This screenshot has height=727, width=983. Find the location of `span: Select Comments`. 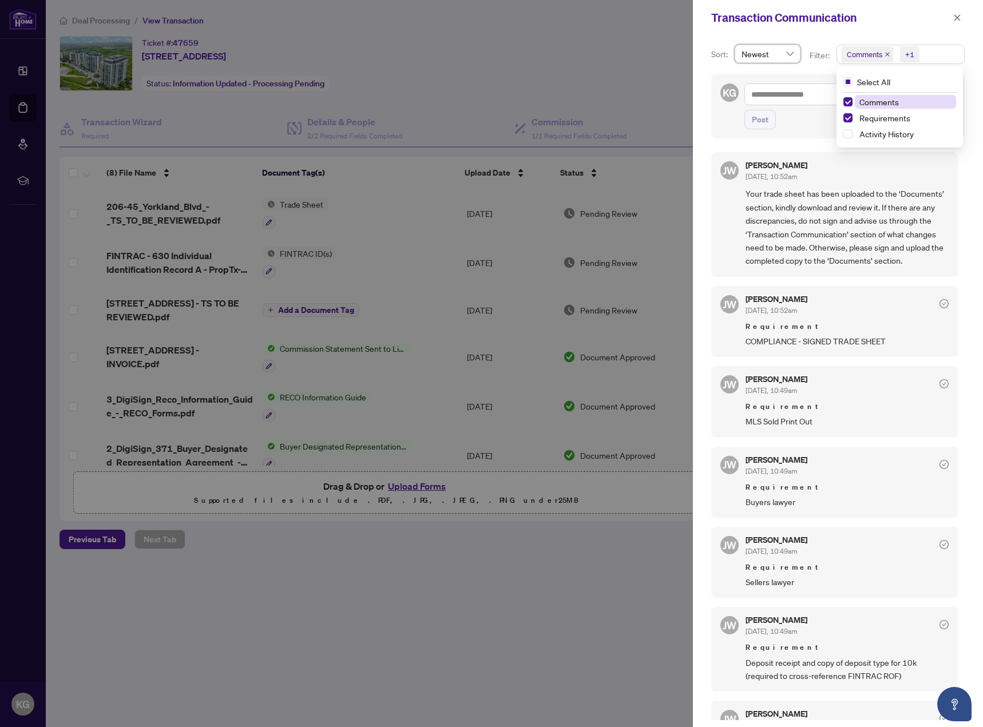

span: Select Comments is located at coordinates (848, 102).